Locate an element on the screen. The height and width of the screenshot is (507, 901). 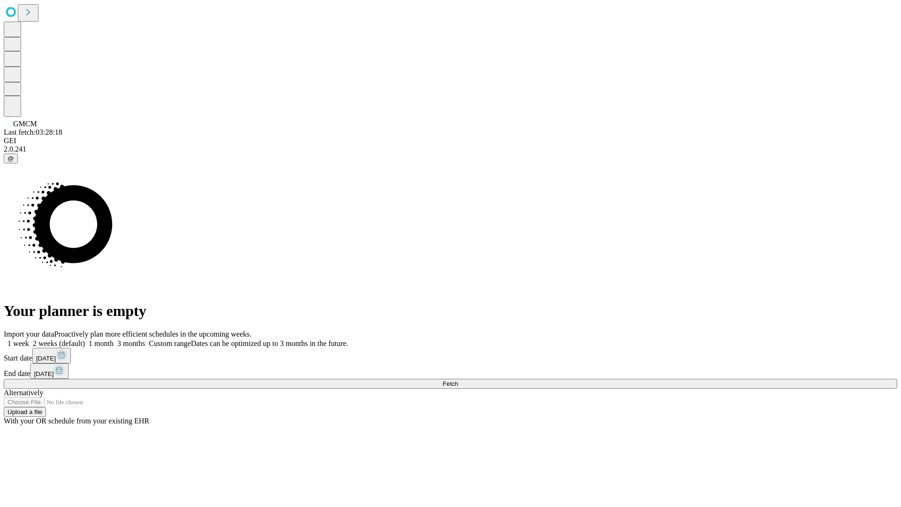
button: Upload a file is located at coordinates (25, 412).